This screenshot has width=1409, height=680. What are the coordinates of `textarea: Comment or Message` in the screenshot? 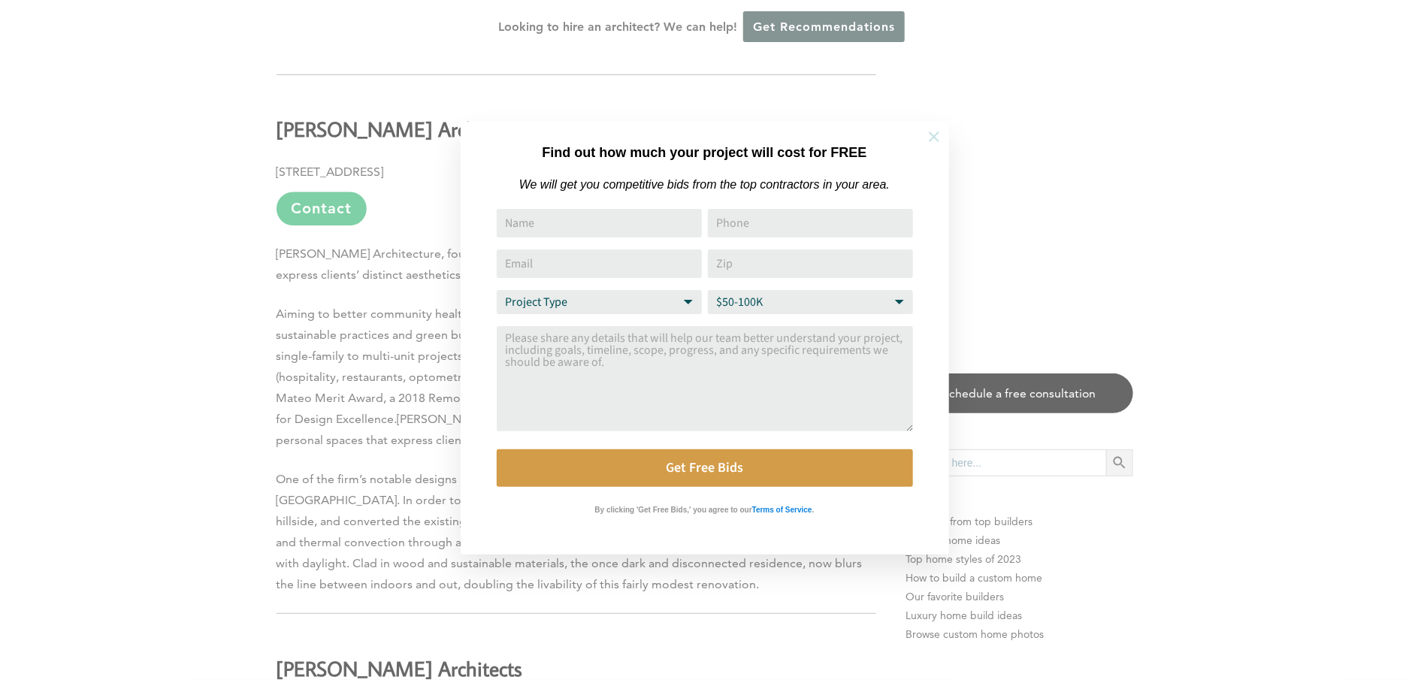 It's located at (705, 379).